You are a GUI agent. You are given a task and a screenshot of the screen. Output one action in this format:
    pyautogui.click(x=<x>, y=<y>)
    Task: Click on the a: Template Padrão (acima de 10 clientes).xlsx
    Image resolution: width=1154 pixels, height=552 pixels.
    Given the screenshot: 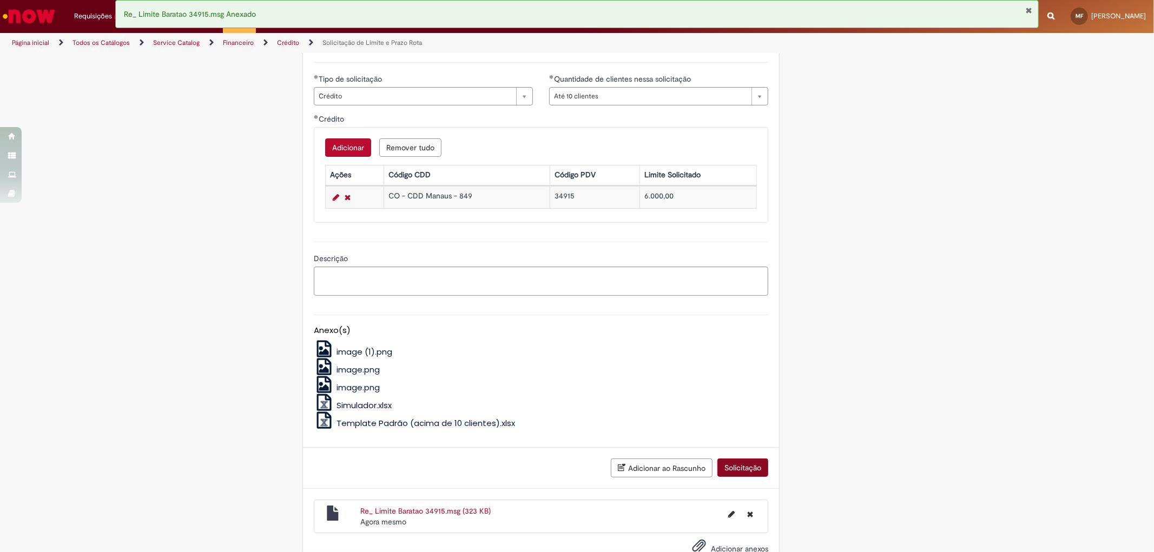 What is the action you would take?
    pyautogui.click(x=414, y=423)
    